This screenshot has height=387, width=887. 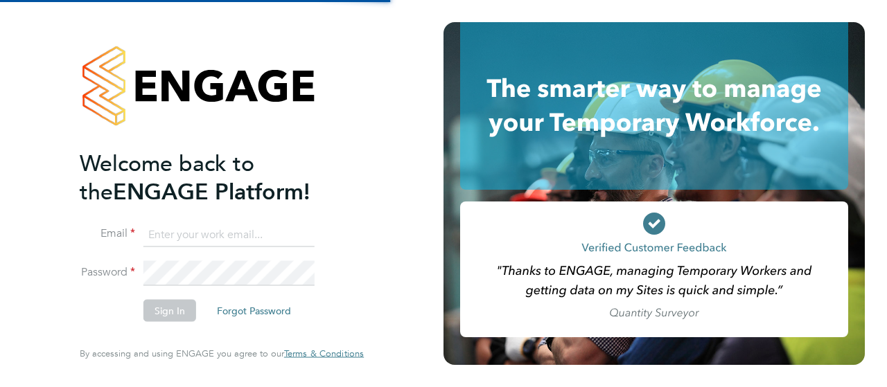 What do you see at coordinates (229, 235) in the screenshot?
I see `input: Enter your work email...` at bounding box center [229, 235].